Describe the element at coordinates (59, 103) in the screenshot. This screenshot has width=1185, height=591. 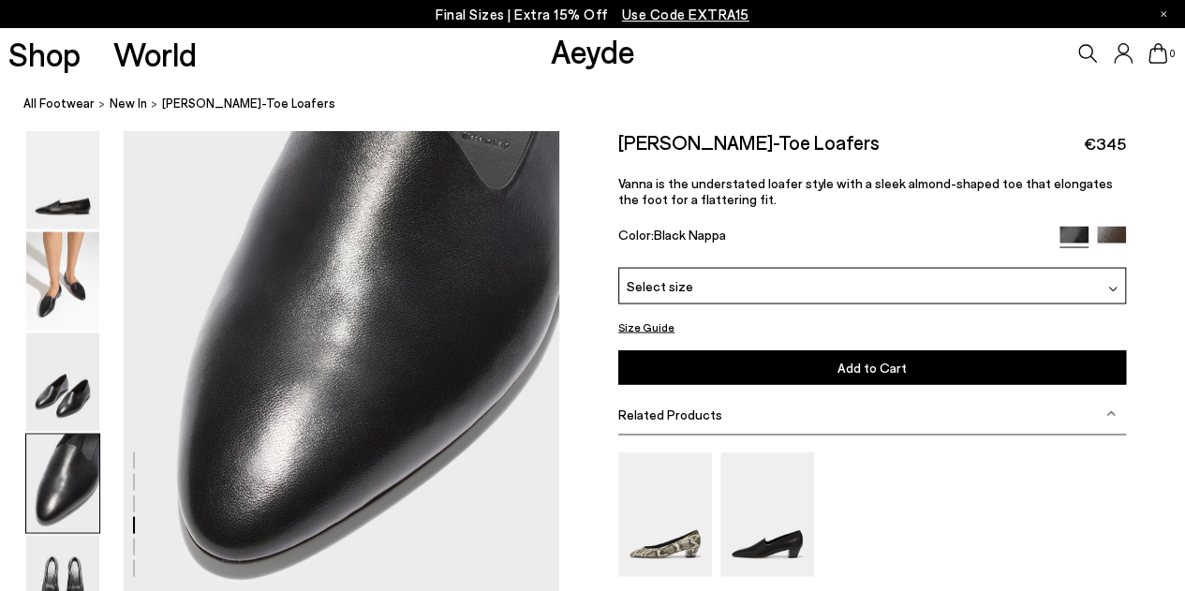
I see `a: All Footwear` at that location.